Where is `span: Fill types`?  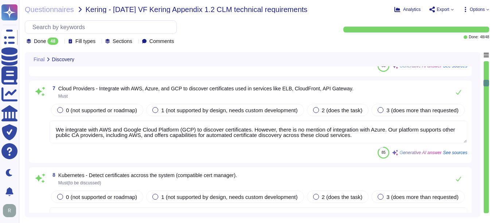 span: Fill types is located at coordinates (85, 41).